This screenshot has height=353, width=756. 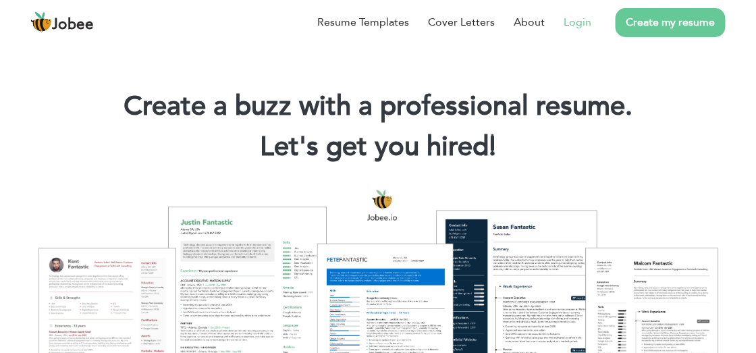 I want to click on a: About, so click(x=529, y=22).